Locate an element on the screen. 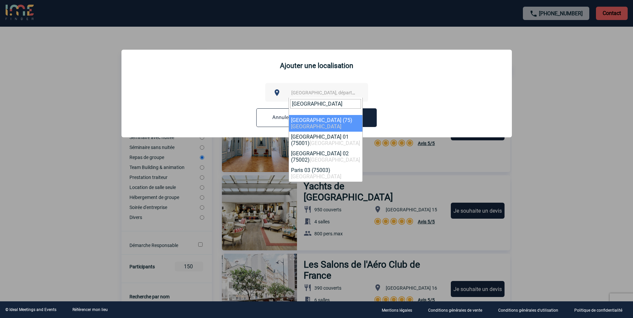 This screenshot has width=633, height=318. h2: Ajouter une localisation is located at coordinates (317, 66).